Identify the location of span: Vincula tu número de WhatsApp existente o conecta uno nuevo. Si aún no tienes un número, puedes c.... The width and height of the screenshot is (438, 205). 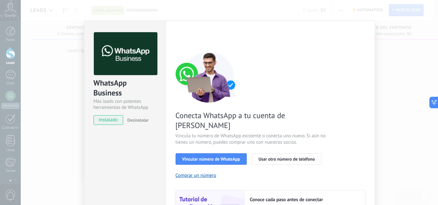
(252, 139).